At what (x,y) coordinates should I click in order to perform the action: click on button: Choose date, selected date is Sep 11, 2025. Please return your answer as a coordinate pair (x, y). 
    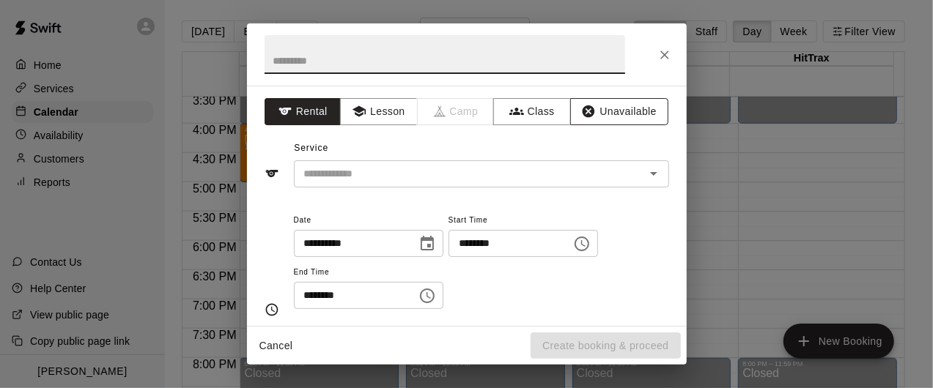
    Looking at the image, I should click on (427, 244).